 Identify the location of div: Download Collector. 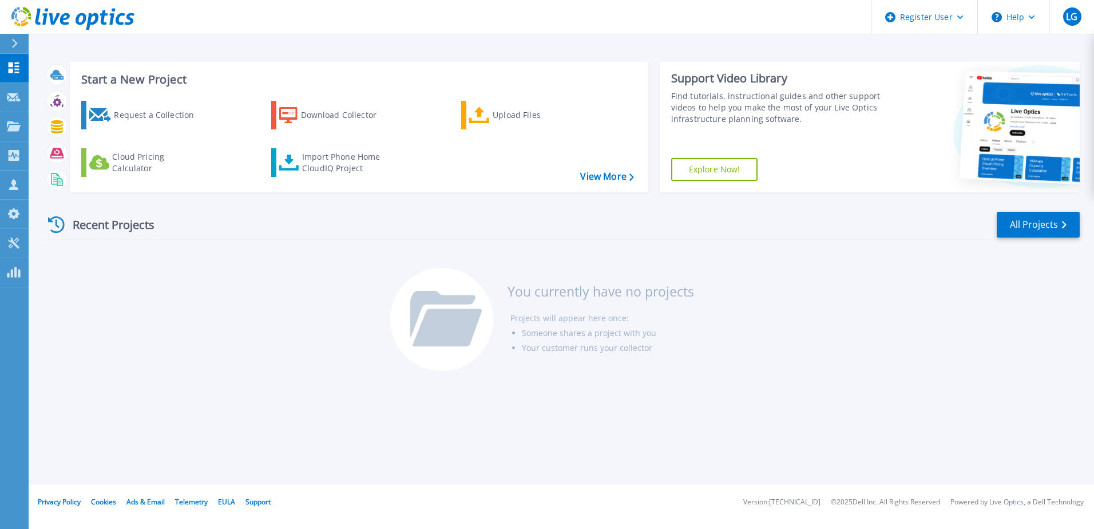
(347, 115).